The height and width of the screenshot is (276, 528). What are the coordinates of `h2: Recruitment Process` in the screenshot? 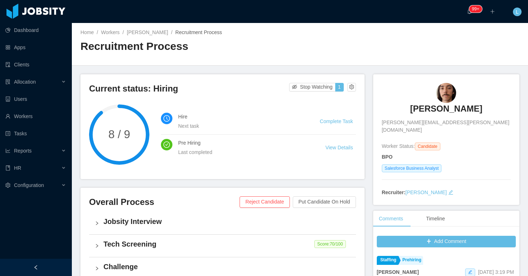 It's located at (190, 46).